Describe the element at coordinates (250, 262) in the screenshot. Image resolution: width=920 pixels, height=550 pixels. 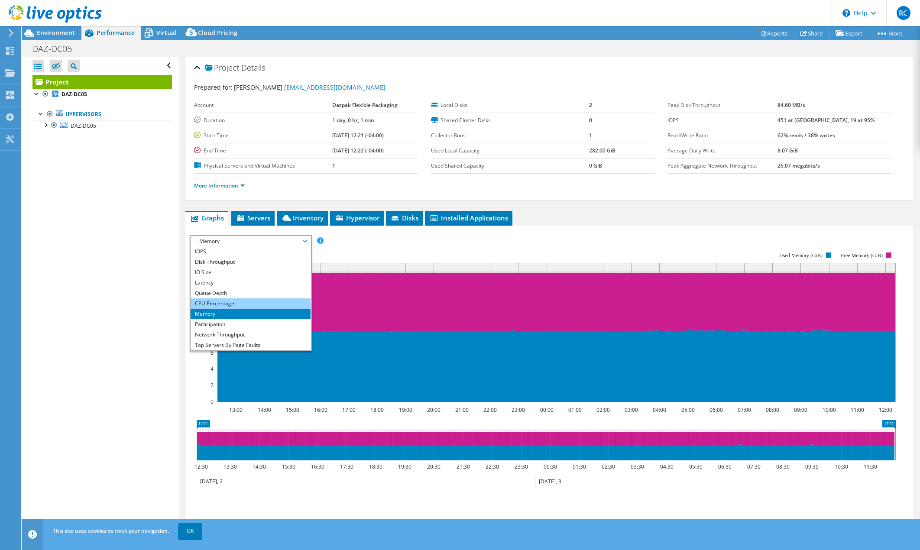
I see `li: Disk Throughput` at that location.